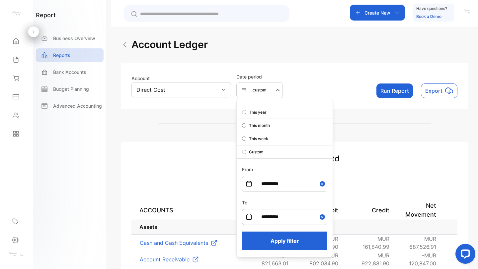  What do you see at coordinates (70, 38) in the screenshot?
I see `a: Business Overview` at bounding box center [70, 38].